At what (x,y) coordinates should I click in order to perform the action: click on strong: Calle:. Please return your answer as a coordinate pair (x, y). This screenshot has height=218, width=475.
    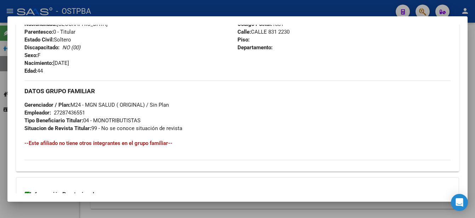
    Looking at the image, I should click on (244, 32).